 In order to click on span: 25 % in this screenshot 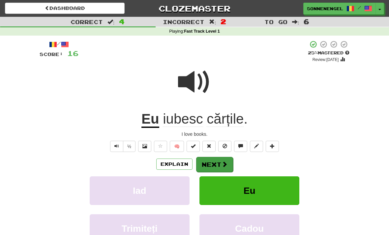, I will do `click(312, 53)`.